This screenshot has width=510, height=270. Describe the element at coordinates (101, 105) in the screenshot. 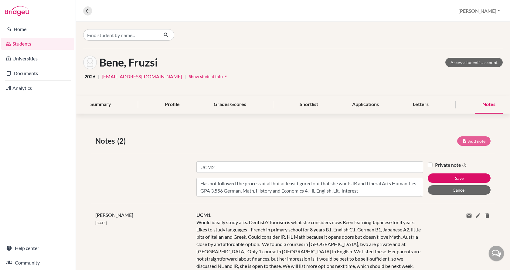

I see `div: Summary` at that location.